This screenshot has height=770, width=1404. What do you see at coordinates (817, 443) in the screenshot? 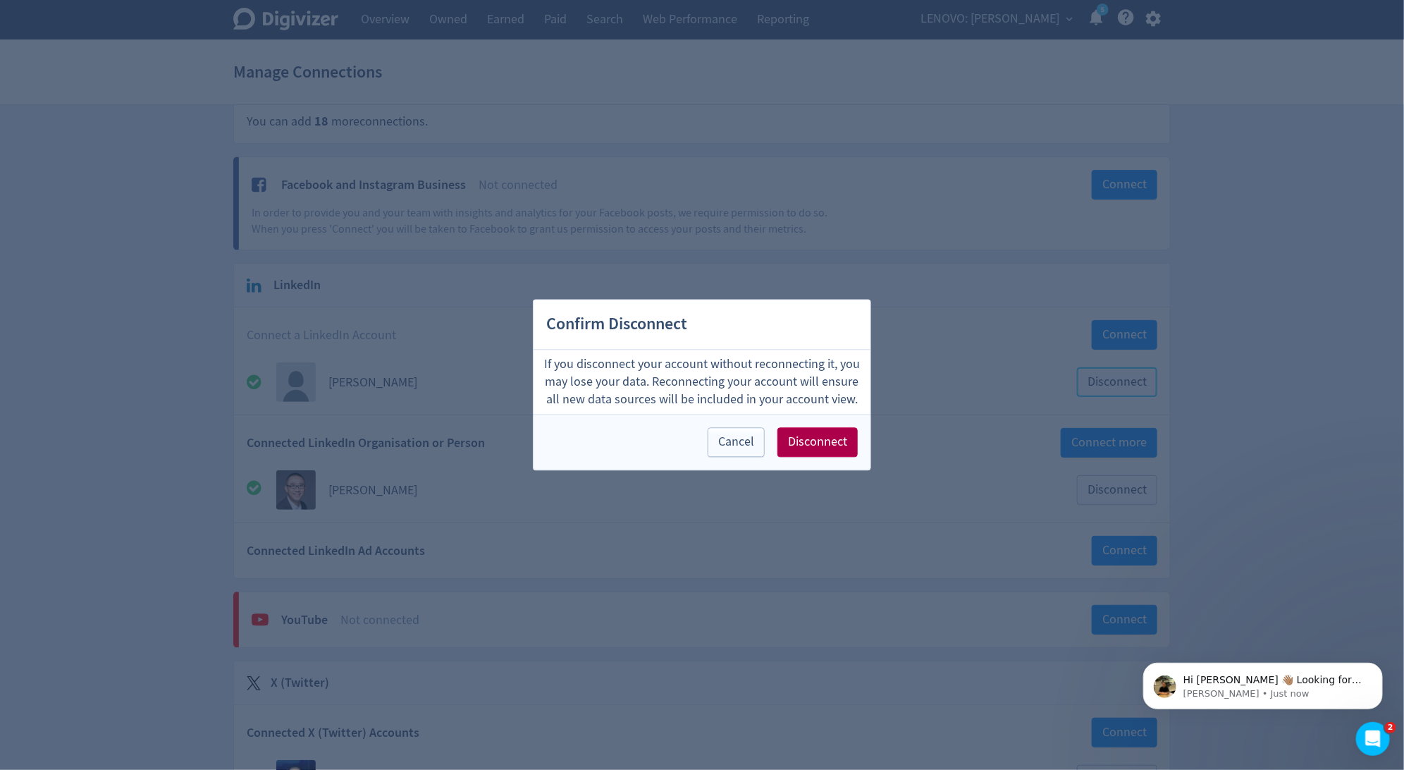
I see `button: Disconnect` at bounding box center [817, 443].